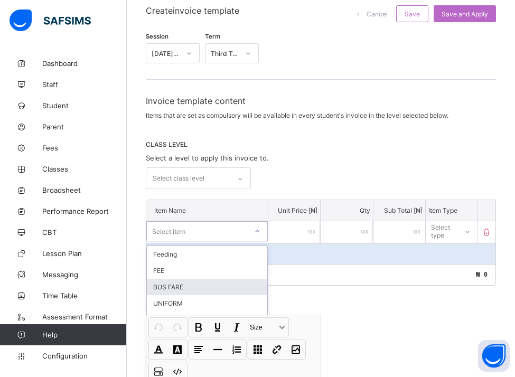 The height and width of the screenshot is (377, 515). Describe the element at coordinates (84, 356) in the screenshot. I see `span: Configuration` at that location.